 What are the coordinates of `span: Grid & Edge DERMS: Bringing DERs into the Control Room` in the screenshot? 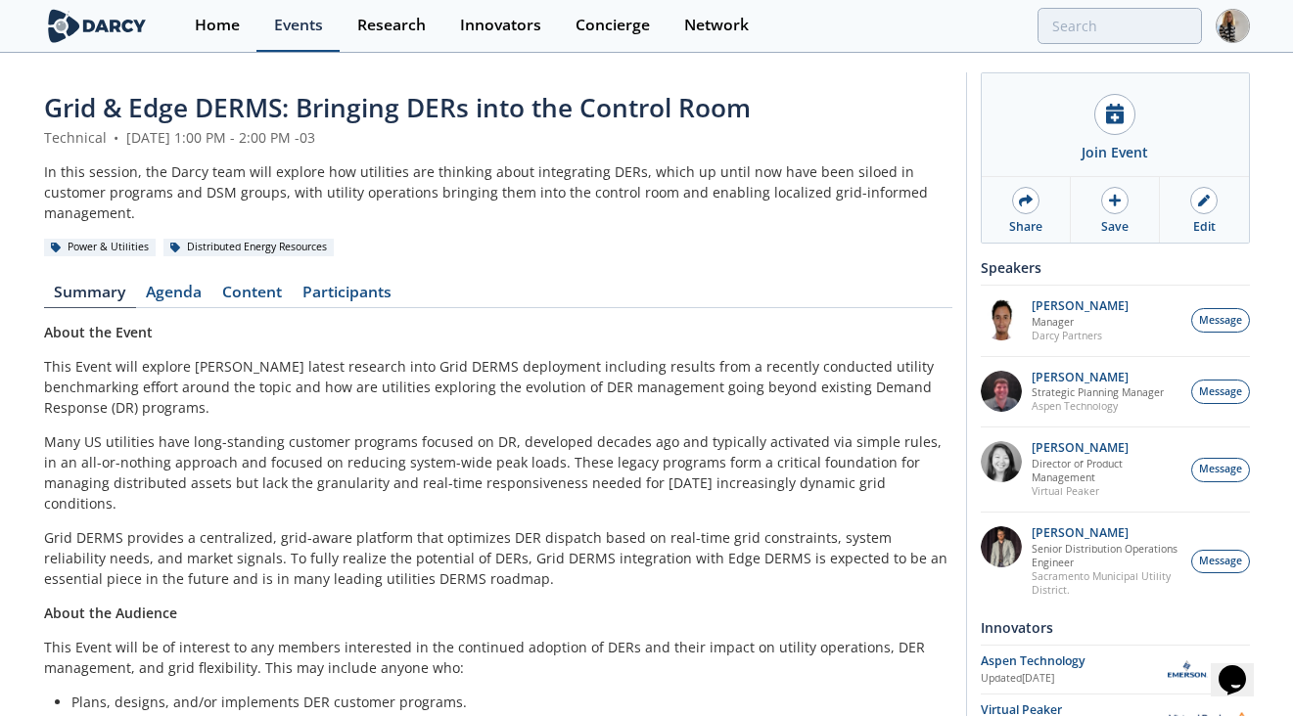 It's located at (397, 108).